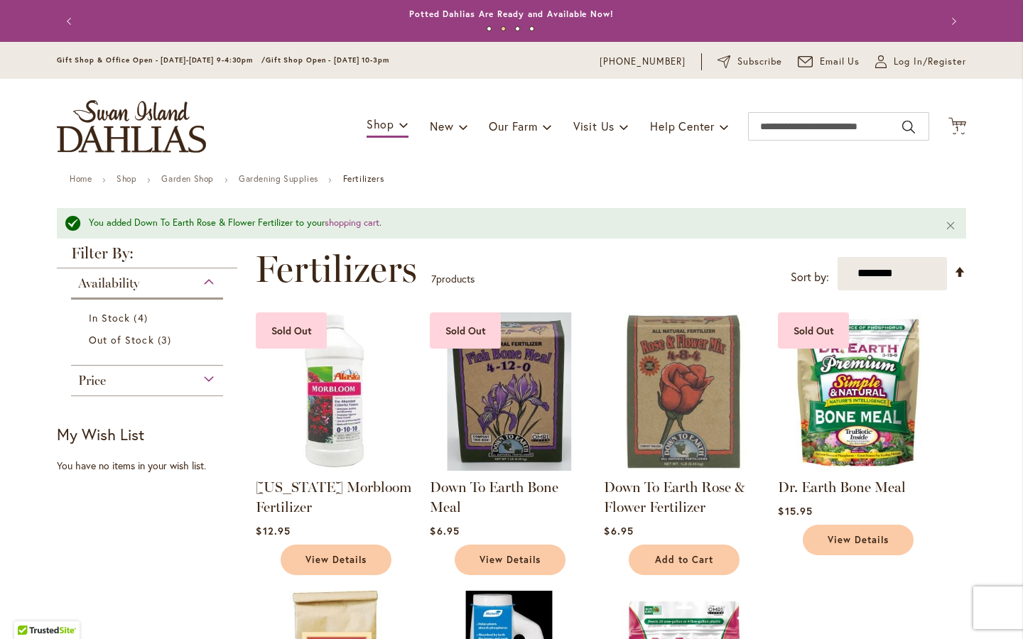 This screenshot has height=639, width=1023. Describe the element at coordinates (684, 560) in the screenshot. I see `span: Add to Cart` at that location.